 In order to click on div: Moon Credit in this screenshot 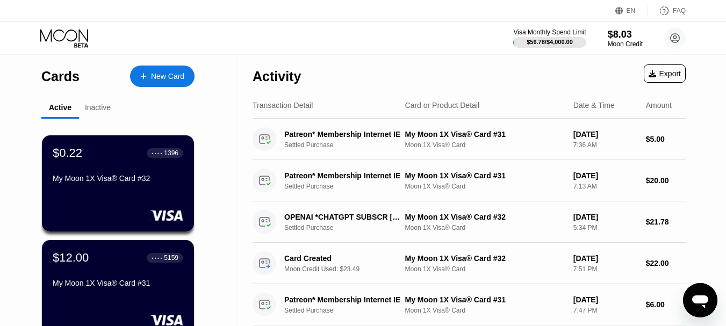, I will do `click(625, 44)`.